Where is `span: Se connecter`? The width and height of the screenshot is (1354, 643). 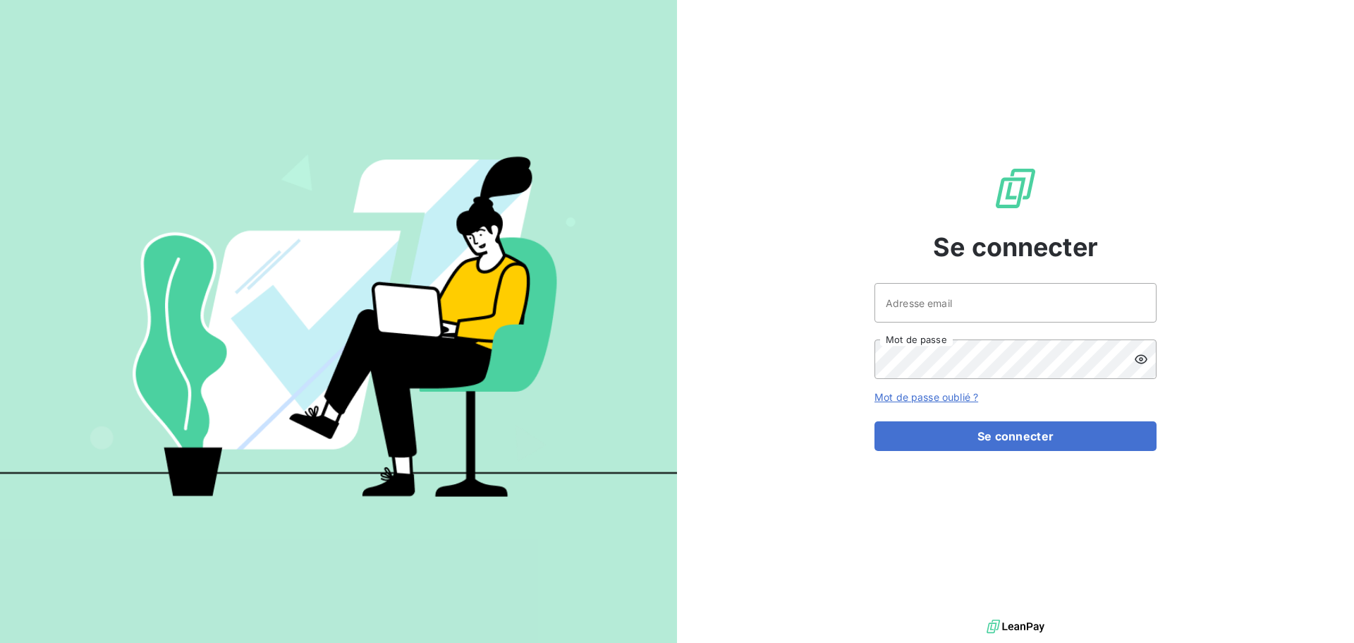
span: Se connecter is located at coordinates (1016, 247).